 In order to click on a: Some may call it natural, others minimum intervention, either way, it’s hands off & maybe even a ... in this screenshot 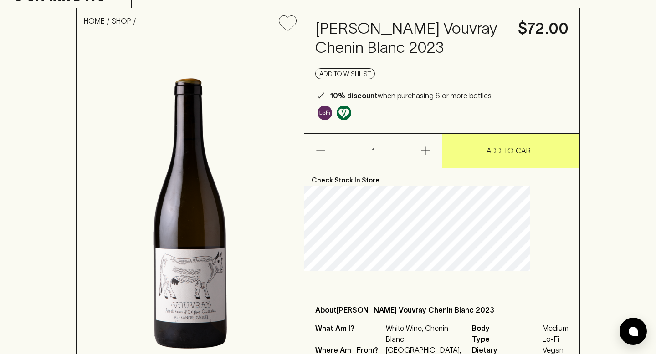, I will do `click(325, 113)`.